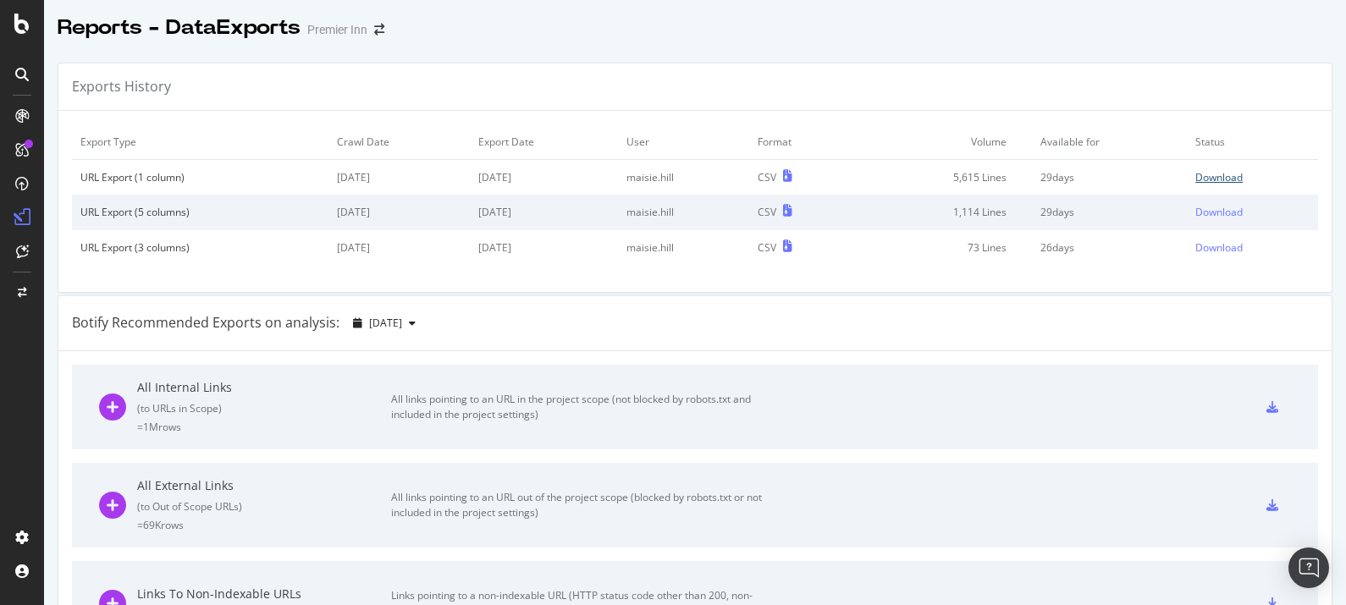 This screenshot has width=1346, height=605. Describe the element at coordinates (264, 427) in the screenshot. I see `div: = 1M rows` at that location.